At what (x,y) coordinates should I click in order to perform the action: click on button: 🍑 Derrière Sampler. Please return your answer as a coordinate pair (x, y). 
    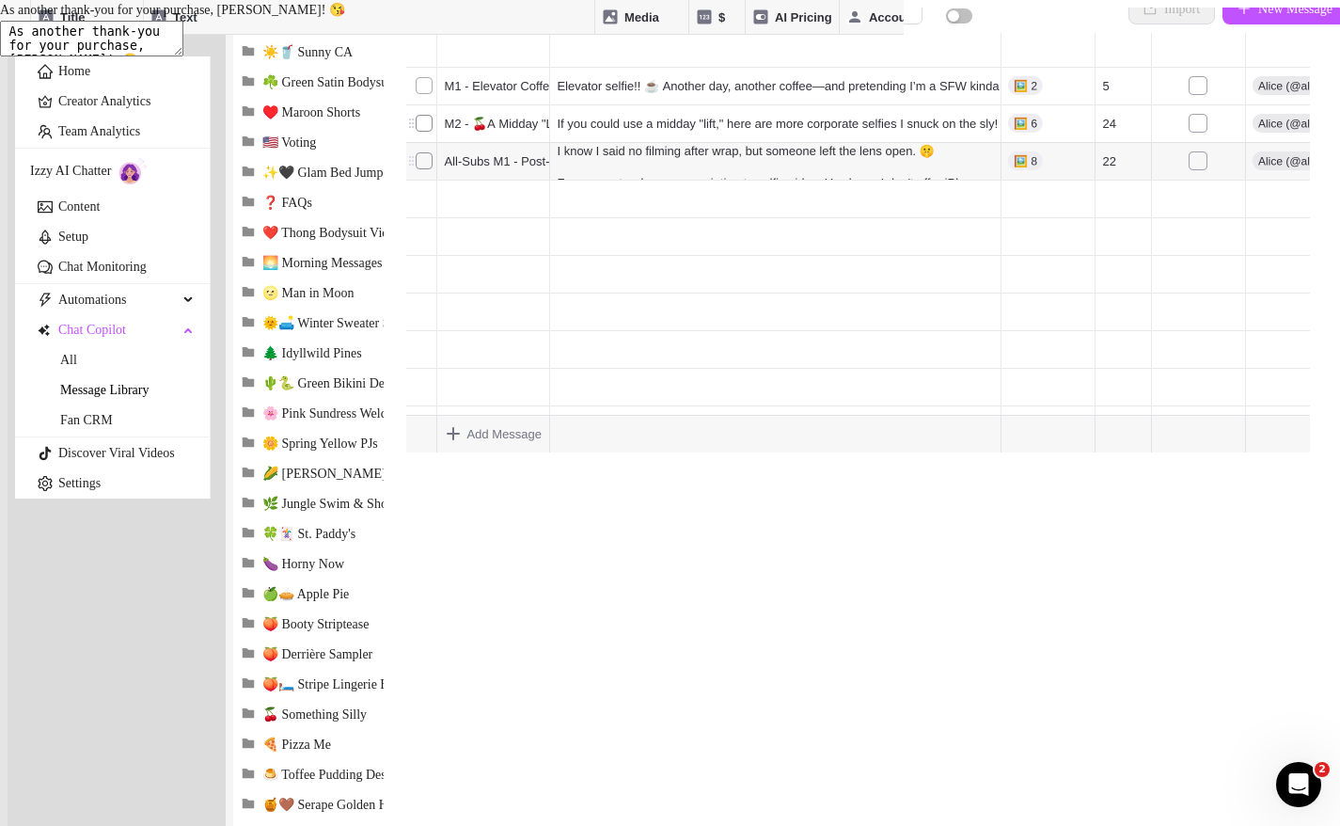
    Looking at the image, I should click on (308, 653).